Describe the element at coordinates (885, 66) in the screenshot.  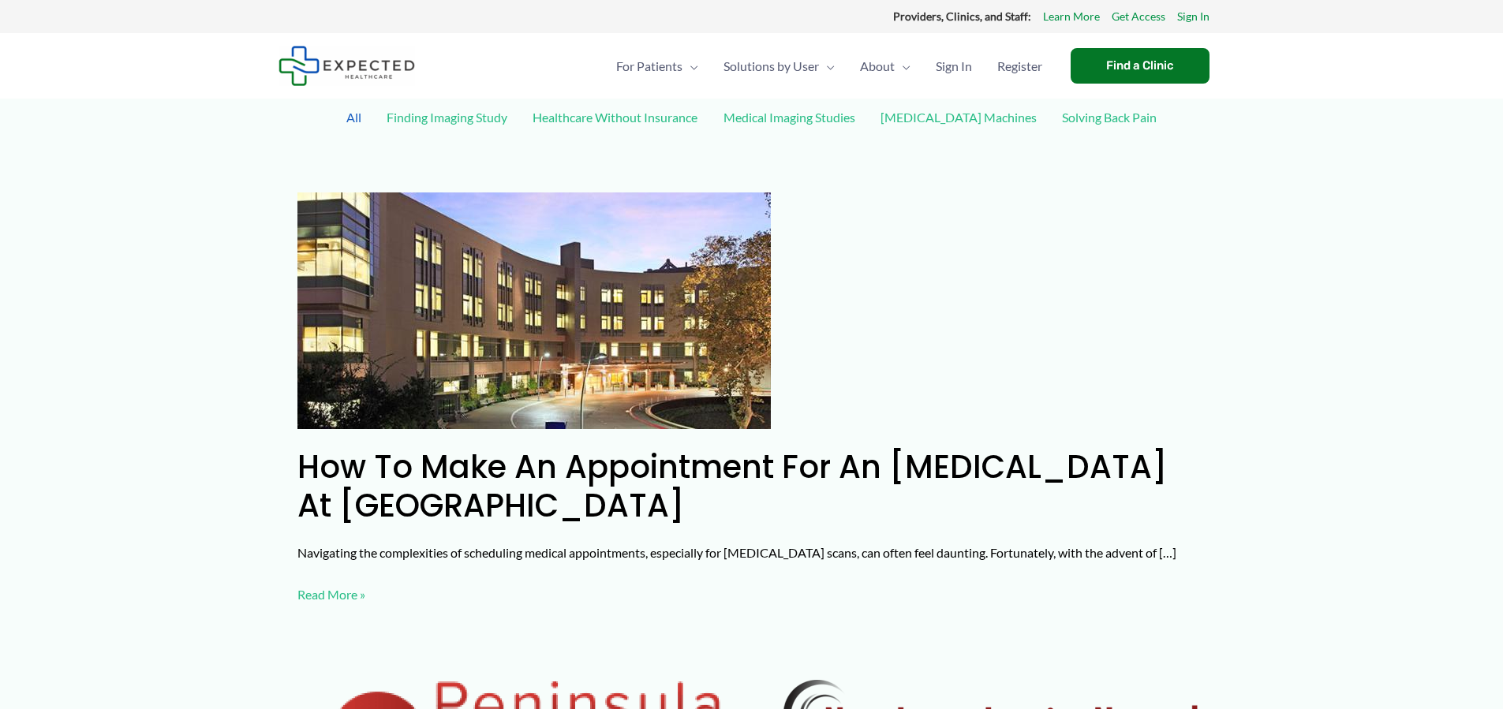
I see `a: AboutMenu Toggle` at that location.